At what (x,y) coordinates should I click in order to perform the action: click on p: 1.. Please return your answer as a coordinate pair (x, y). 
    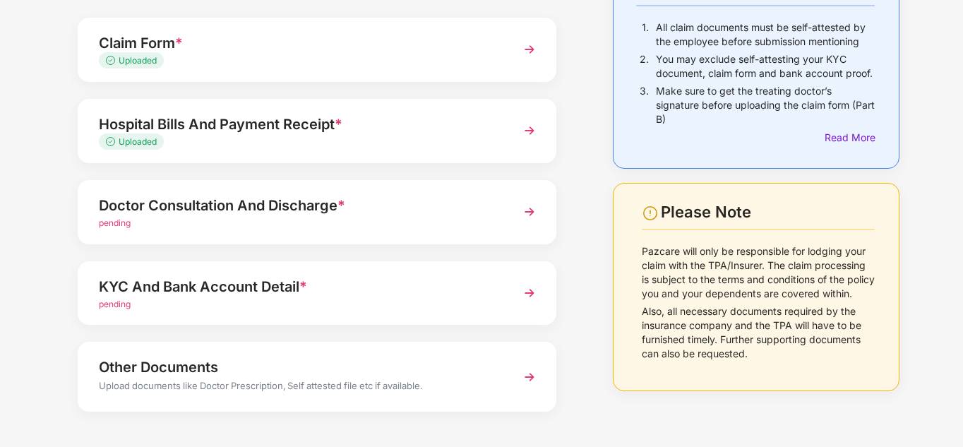
    Looking at the image, I should click on (646, 35).